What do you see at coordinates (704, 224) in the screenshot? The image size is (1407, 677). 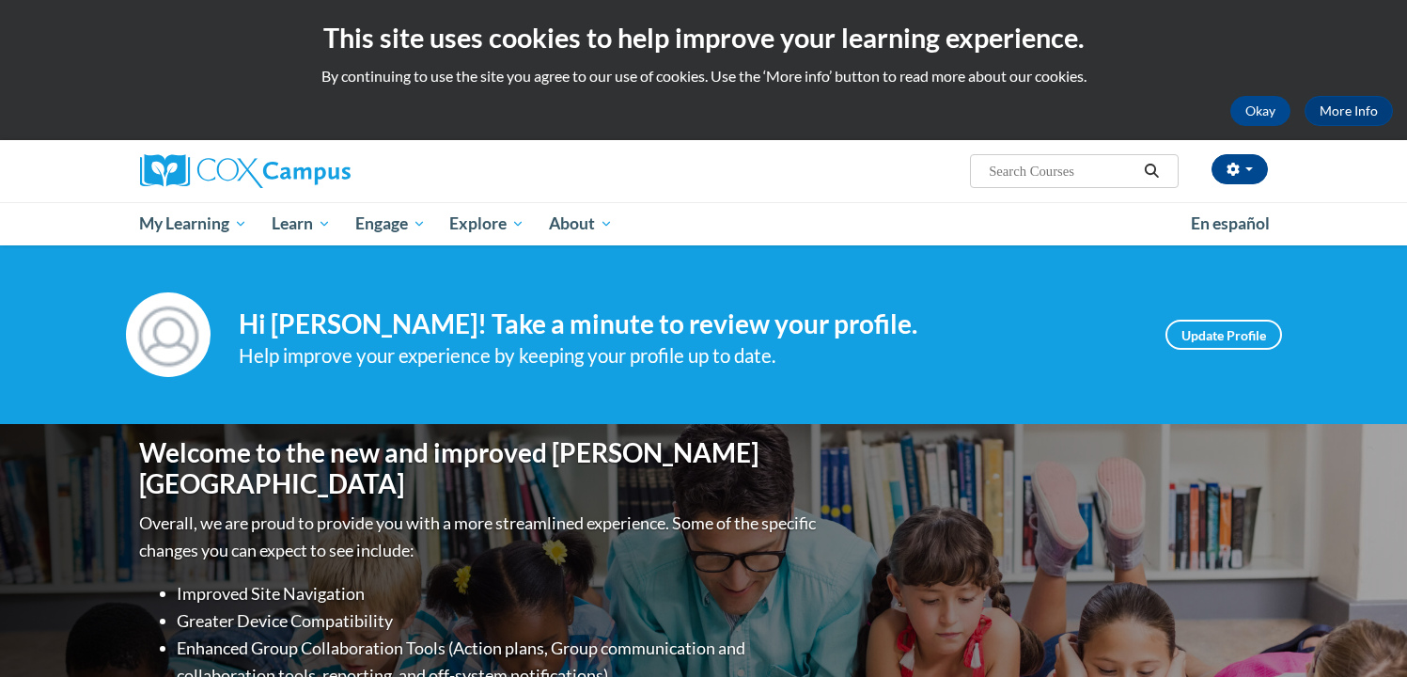 I see `div: Main menu` at bounding box center [704, 224].